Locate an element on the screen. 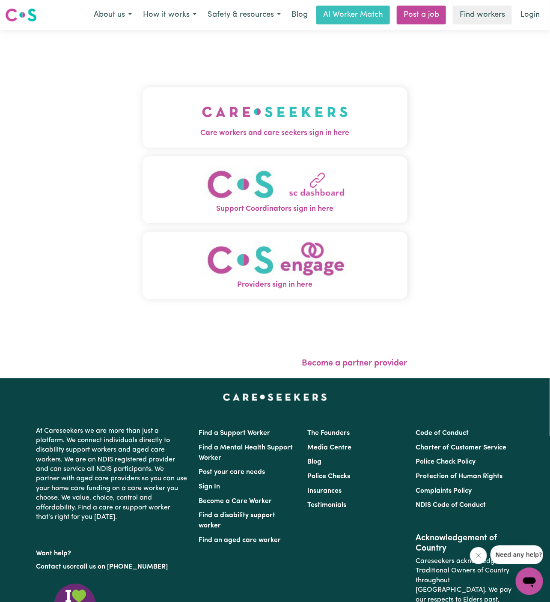 Image resolution: width=550 pixels, height=602 pixels. a: Find workers is located at coordinates (483, 15).